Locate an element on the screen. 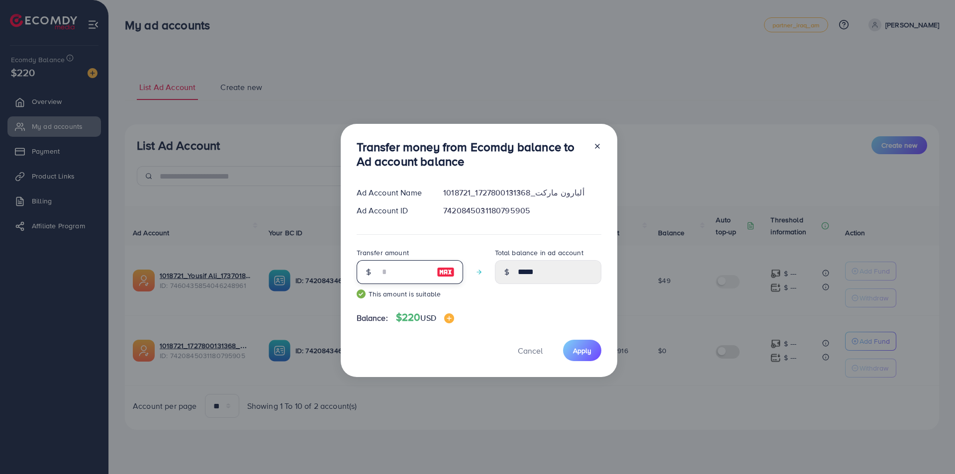  span: Apply is located at coordinates (582, 351).